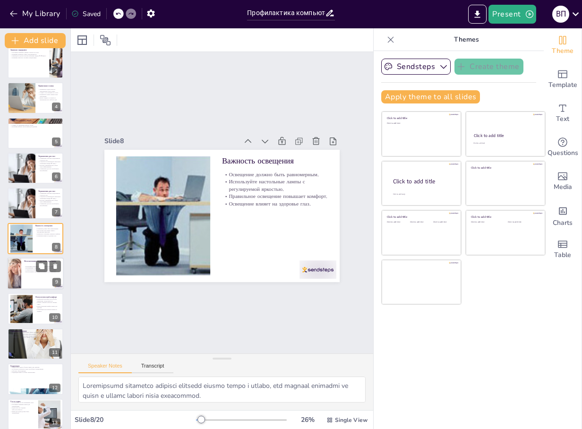 This screenshot has height=429, width=582. Describe the element at coordinates (57, 282) in the screenshot. I see `div: 9` at that location.